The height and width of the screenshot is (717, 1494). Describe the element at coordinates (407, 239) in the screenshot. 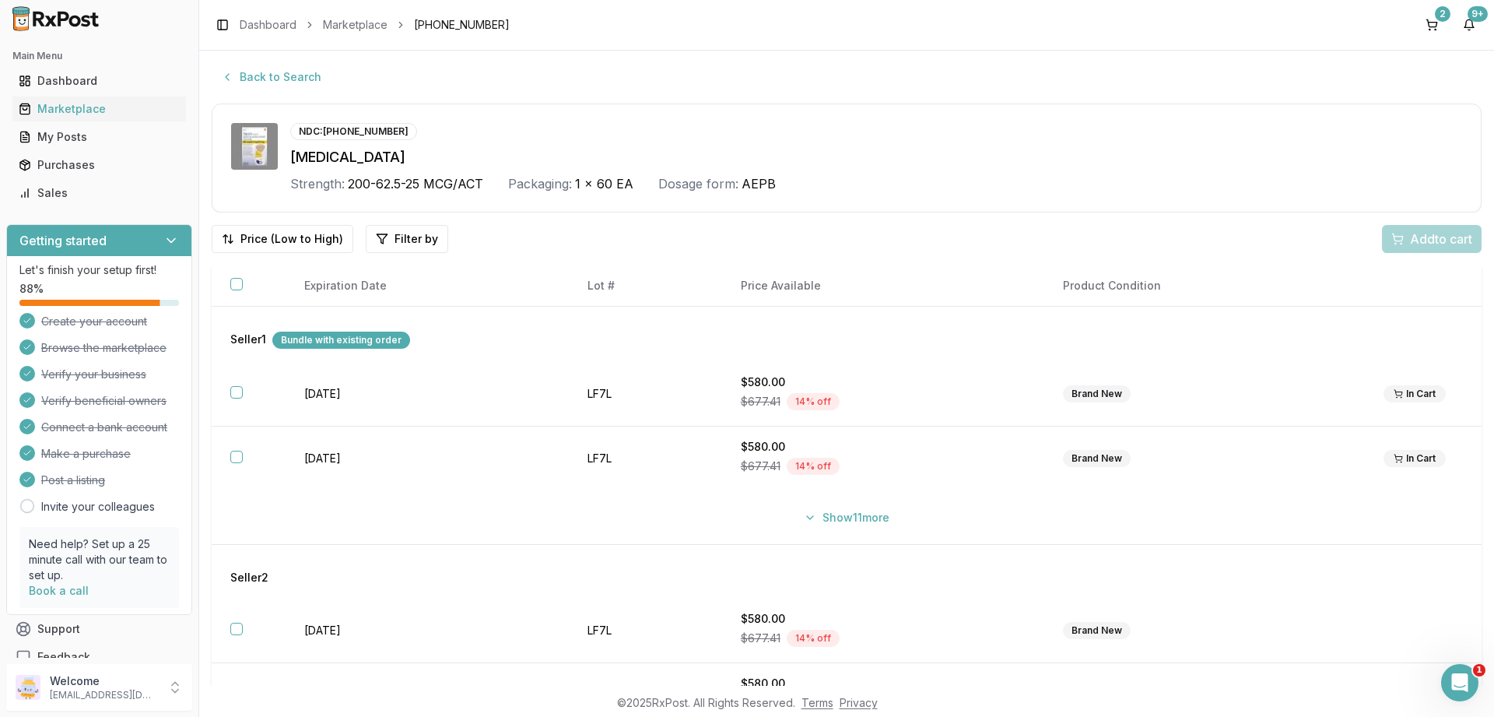

I see `button: Filter by` at that location.